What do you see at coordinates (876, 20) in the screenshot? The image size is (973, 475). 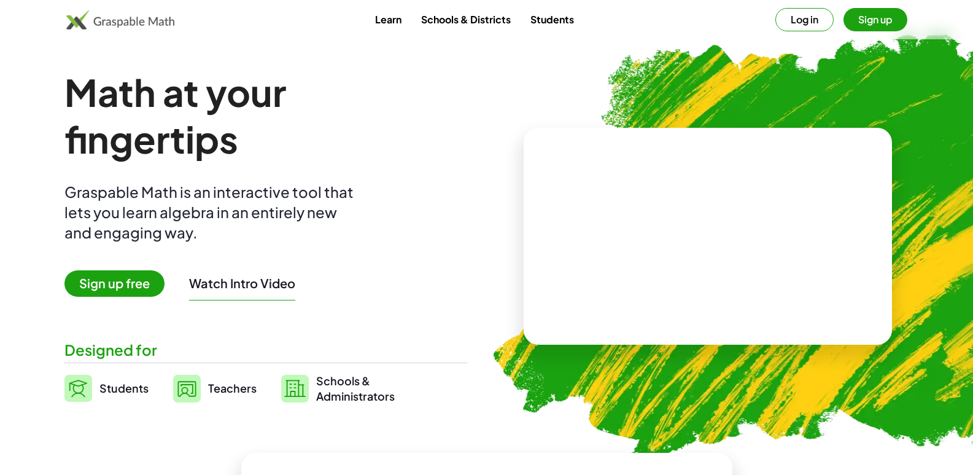 I see `button: Sign up` at bounding box center [876, 20].